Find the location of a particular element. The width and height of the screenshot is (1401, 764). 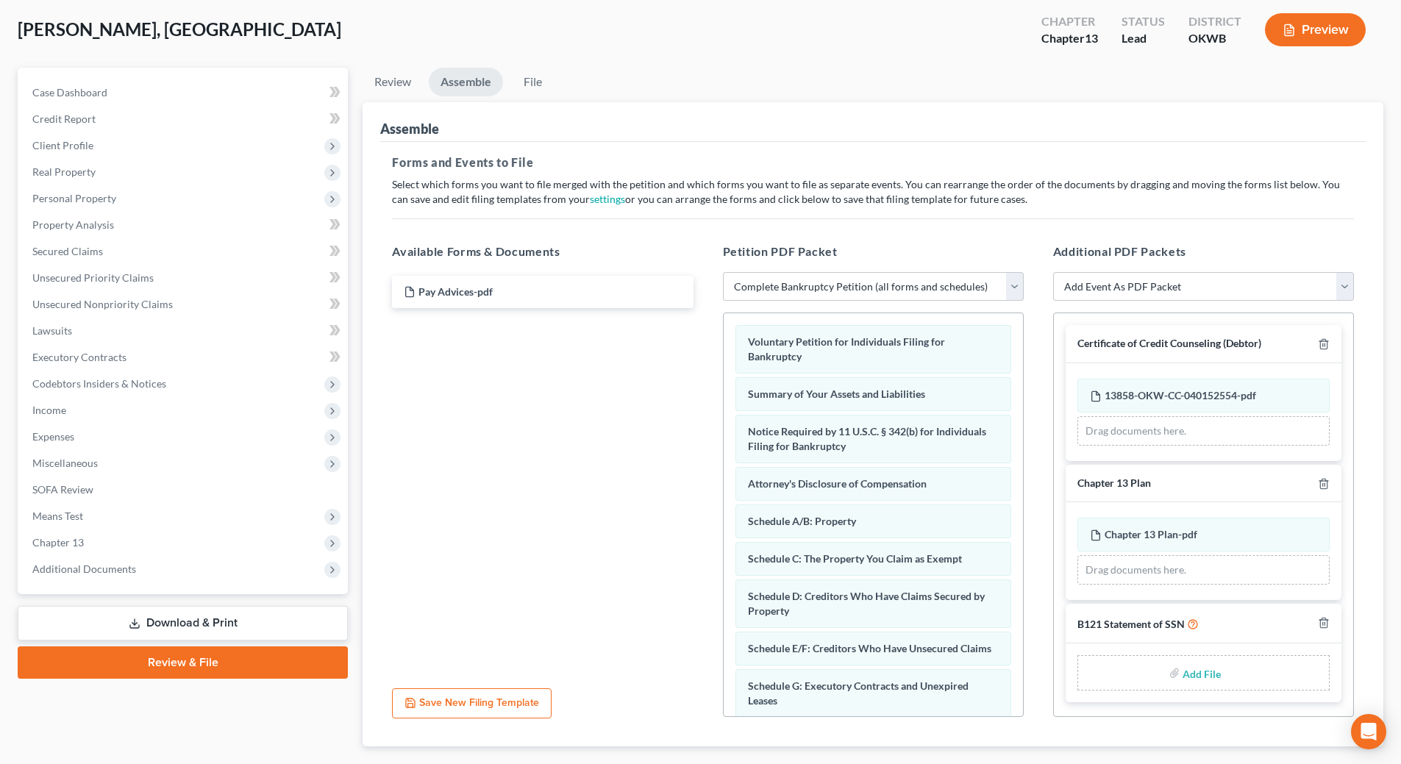

span: Chapter 13 Plan is located at coordinates (1114, 483).